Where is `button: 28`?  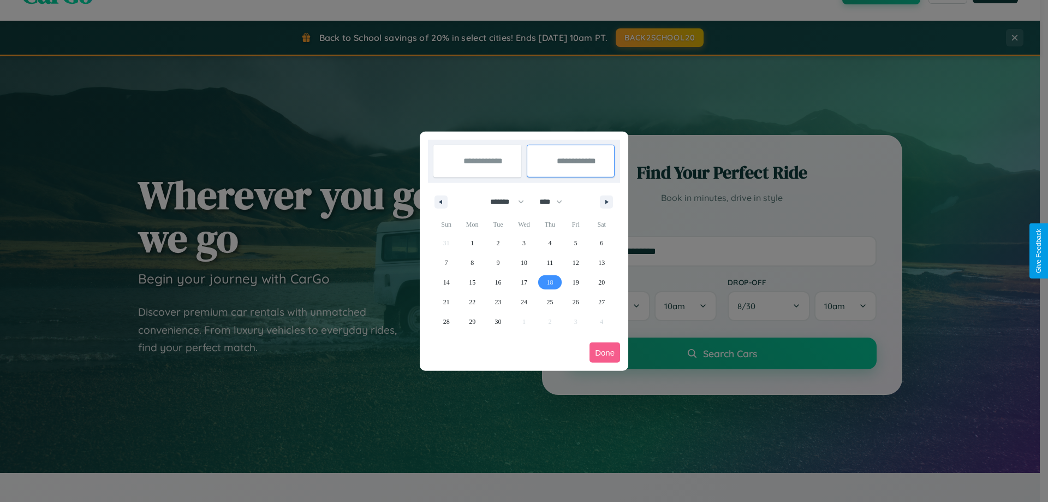
button: 28 is located at coordinates (446, 322).